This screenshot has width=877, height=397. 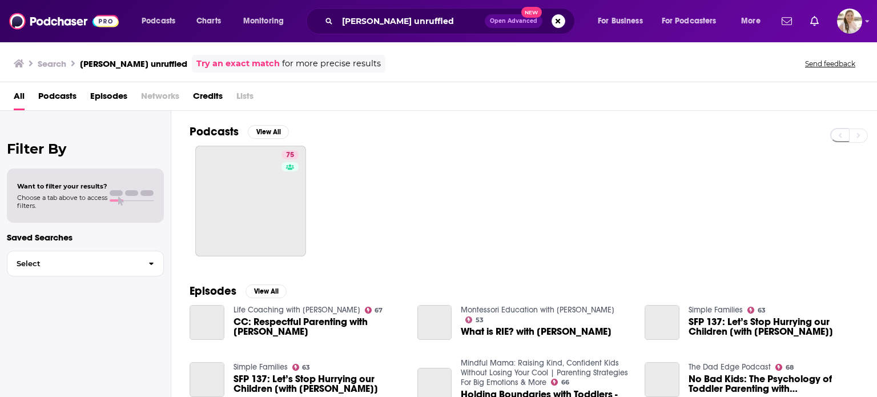 I want to click on span: All, so click(x=19, y=98).